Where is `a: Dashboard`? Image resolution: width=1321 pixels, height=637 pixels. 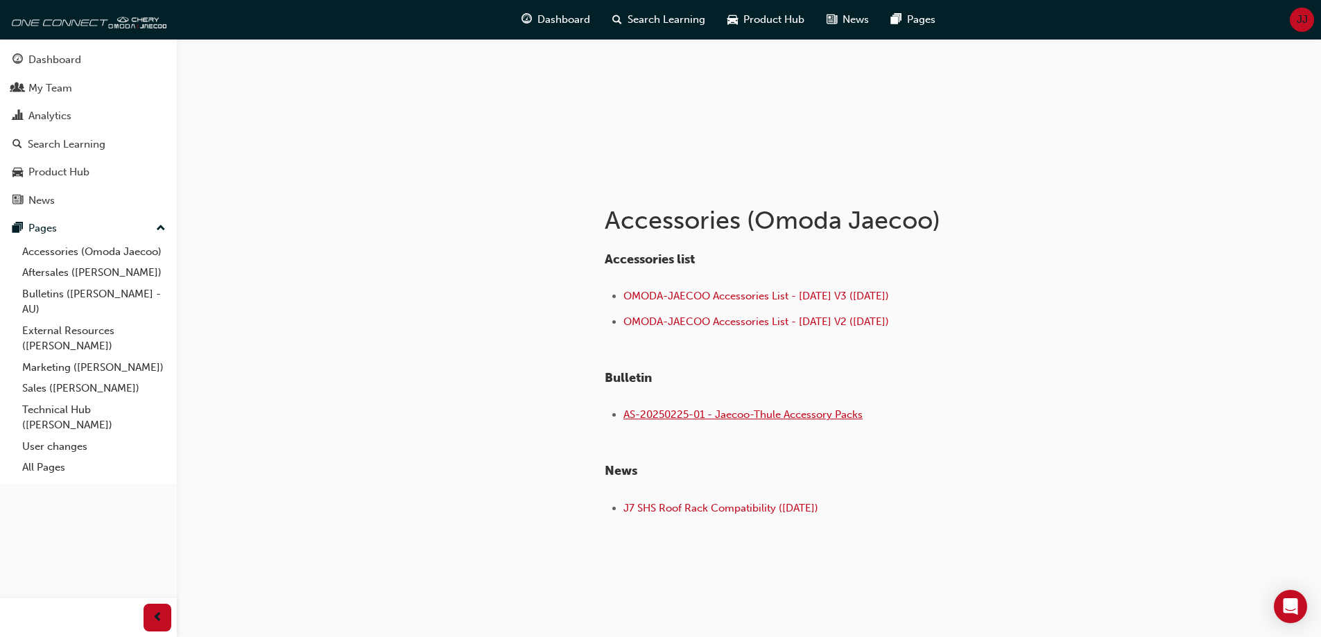 a: Dashboard is located at coordinates (88, 60).